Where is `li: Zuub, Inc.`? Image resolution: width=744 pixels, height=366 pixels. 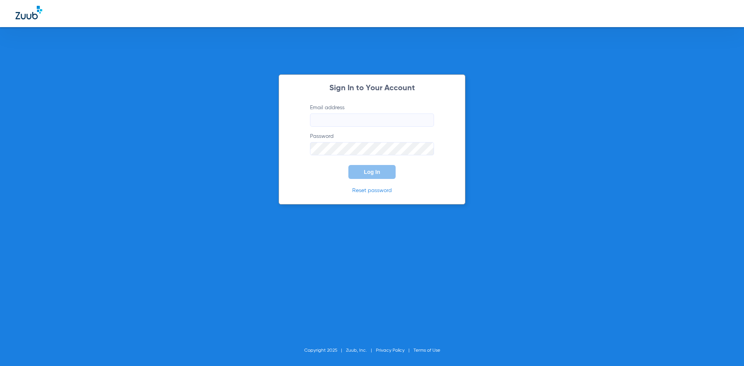 li: Zuub, Inc. is located at coordinates (361, 351).